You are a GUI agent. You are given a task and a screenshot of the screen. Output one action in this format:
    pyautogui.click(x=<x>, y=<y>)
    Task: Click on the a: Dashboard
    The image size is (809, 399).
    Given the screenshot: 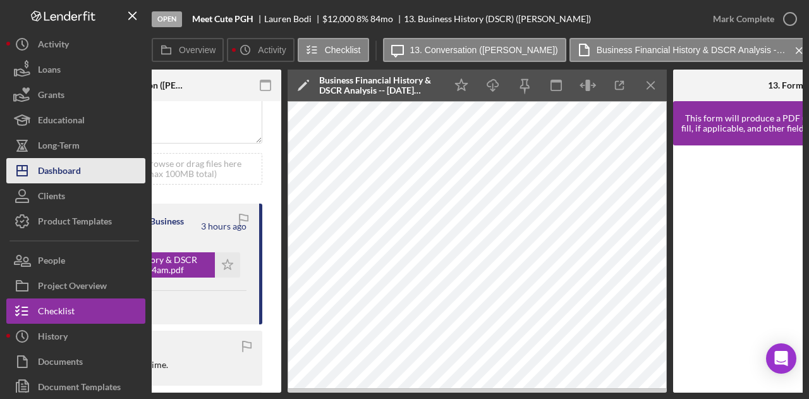 What is the action you would take?
    pyautogui.click(x=76, y=171)
    